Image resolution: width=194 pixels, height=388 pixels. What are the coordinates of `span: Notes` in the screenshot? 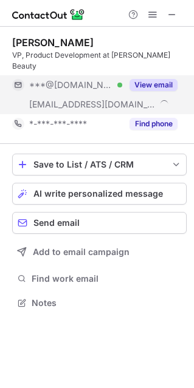 It's located at (106, 303).